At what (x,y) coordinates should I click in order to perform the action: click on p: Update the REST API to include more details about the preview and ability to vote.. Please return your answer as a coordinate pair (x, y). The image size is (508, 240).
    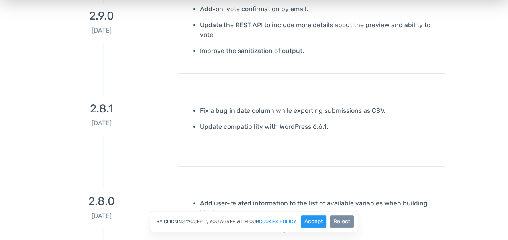
    Looking at the image, I should click on (319, 30).